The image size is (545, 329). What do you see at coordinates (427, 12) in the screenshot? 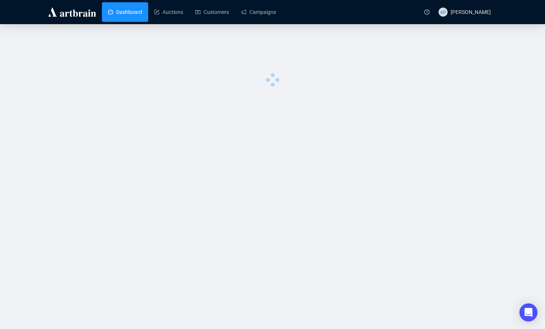
I see `span: question-circle` at bounding box center [427, 12].